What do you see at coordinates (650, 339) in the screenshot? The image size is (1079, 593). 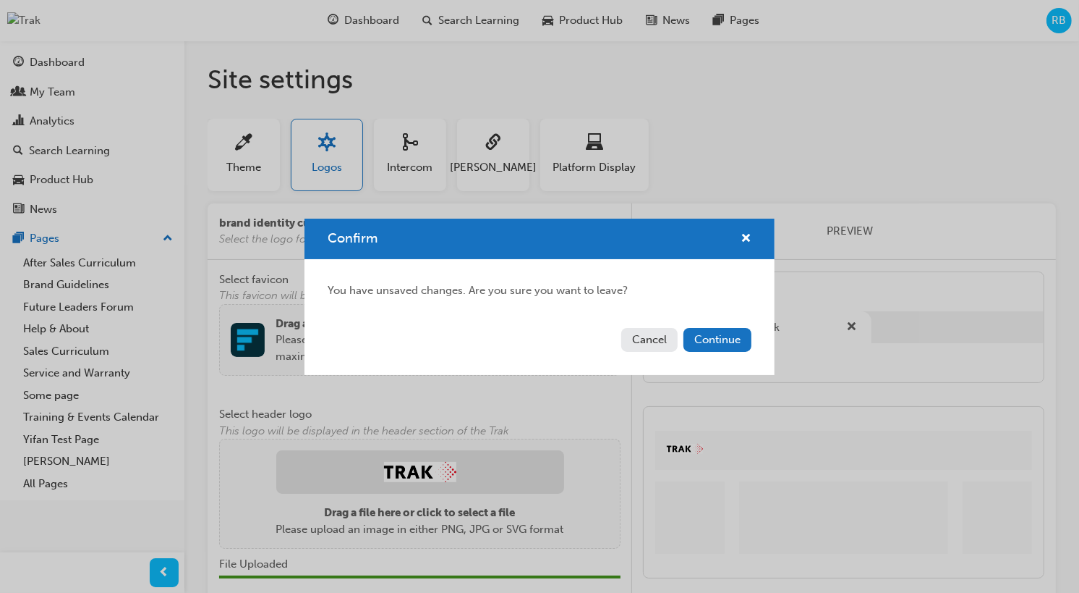 I see `button: Cancel` at bounding box center [650, 339].